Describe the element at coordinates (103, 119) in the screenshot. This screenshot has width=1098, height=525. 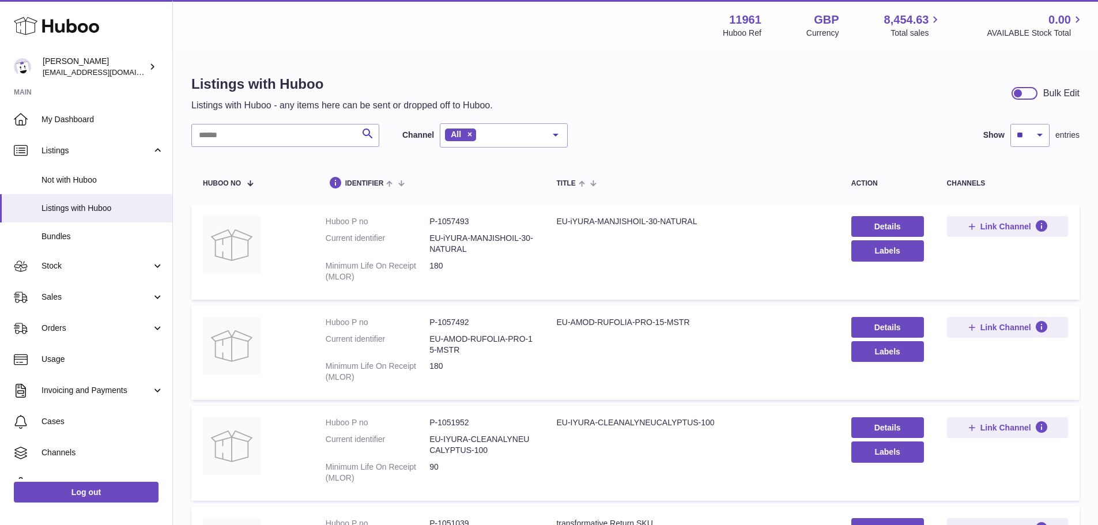
I see `span: My Dashboard` at that location.